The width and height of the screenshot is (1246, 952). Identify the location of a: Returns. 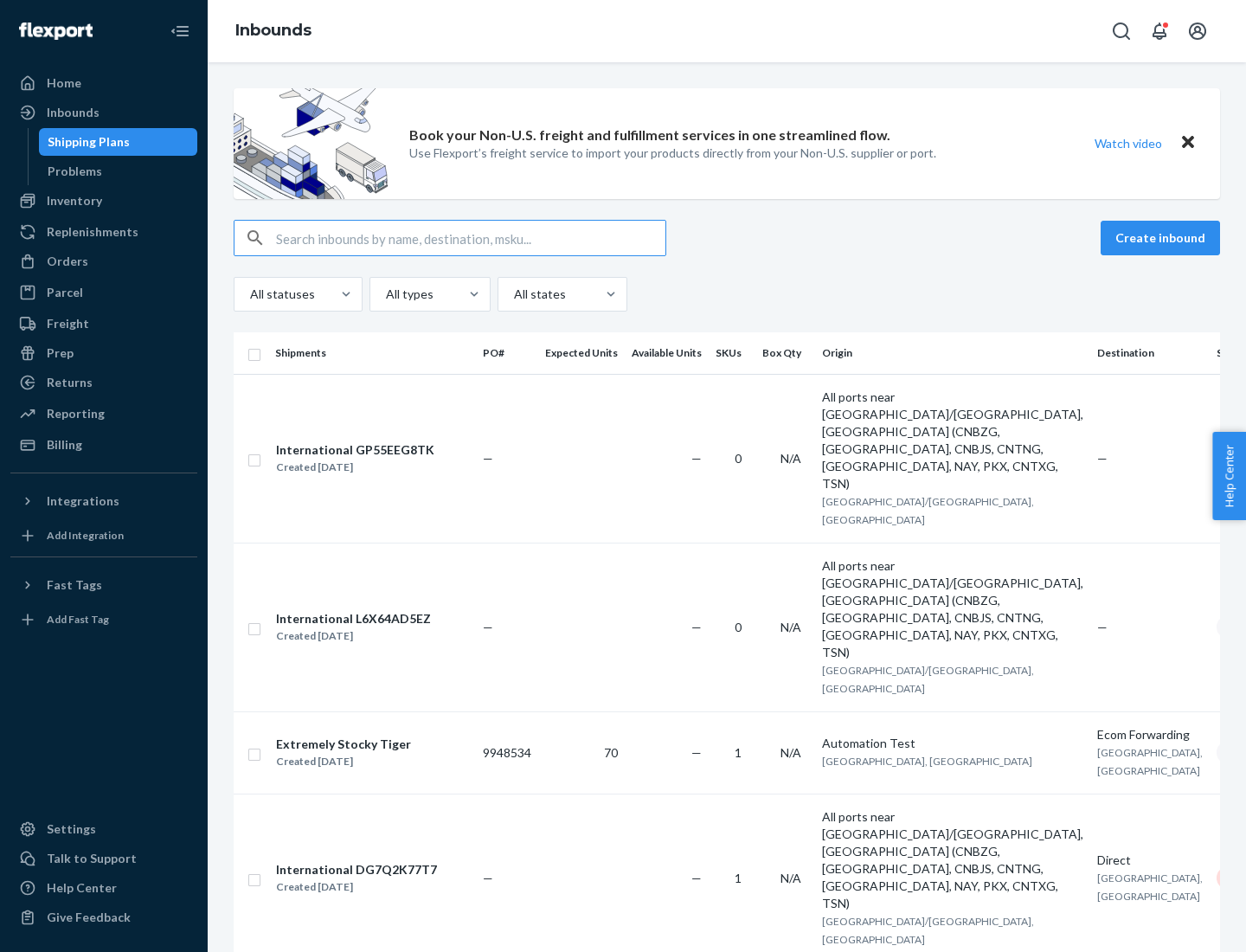
(104, 383).